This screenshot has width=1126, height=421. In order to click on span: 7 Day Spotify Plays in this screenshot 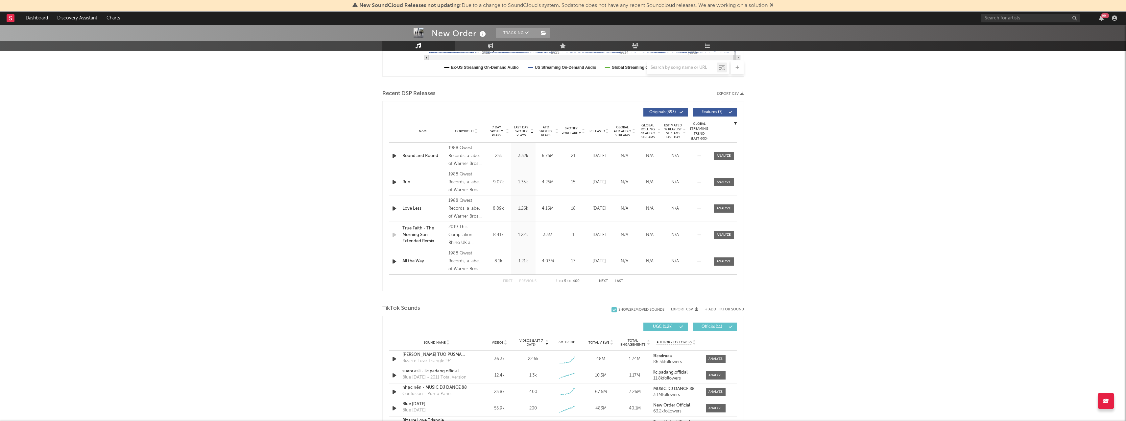, I will do `click(496, 131)`.